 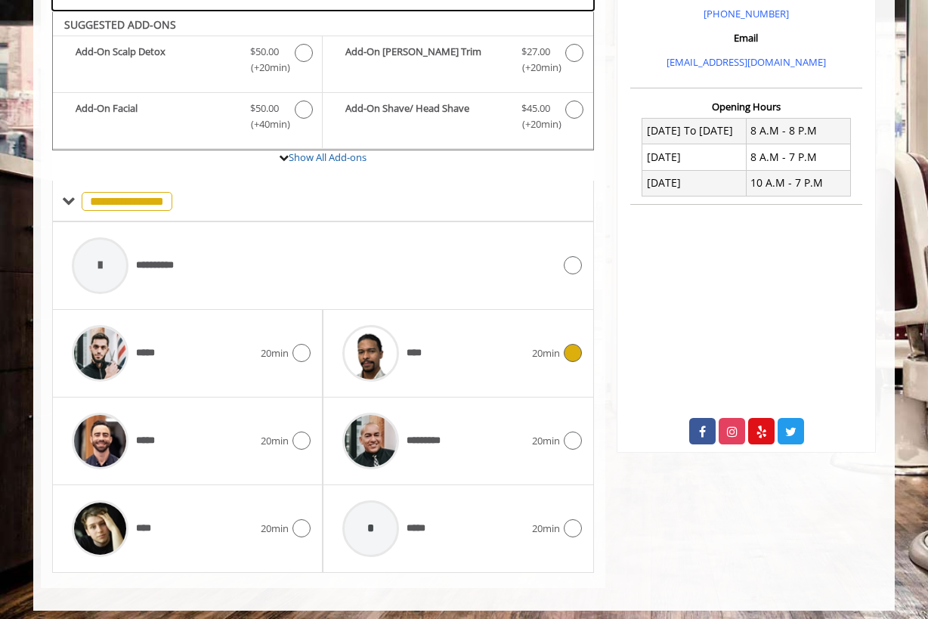 What do you see at coordinates (155, 60) in the screenshot?
I see `b: Add-On Scalp Detox` at bounding box center [155, 60].